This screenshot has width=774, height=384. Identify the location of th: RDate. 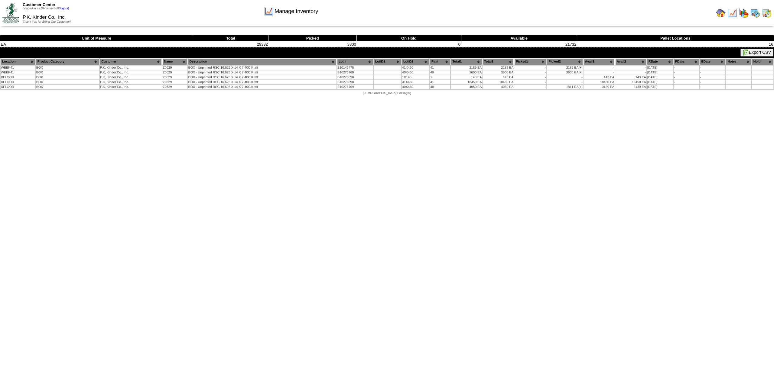
(660, 62).